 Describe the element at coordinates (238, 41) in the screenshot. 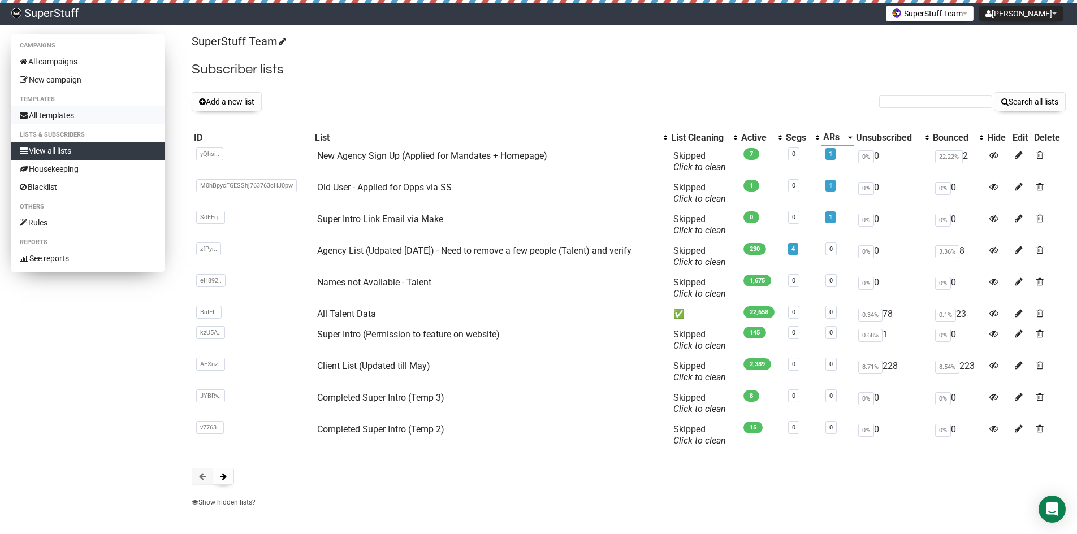

I see `a: SuperStuff Team` at that location.